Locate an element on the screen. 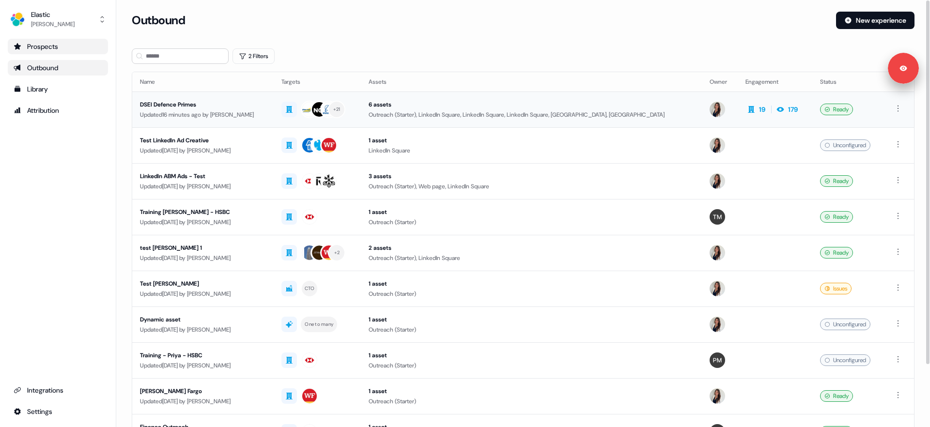  a: Go to templates is located at coordinates (58, 89).